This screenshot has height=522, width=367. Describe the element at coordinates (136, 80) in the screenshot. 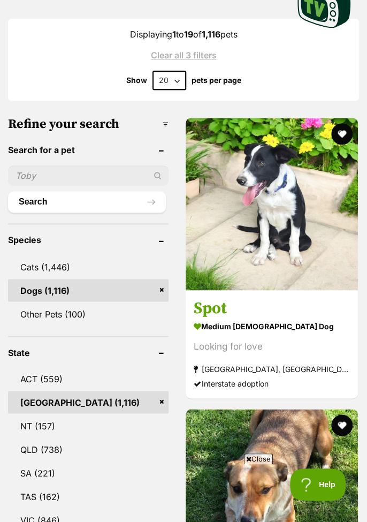

I see `span: Show` at that location.